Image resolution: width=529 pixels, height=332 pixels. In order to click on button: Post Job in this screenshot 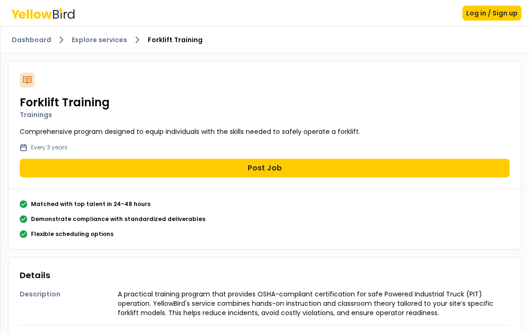, I will do `click(264, 168)`.